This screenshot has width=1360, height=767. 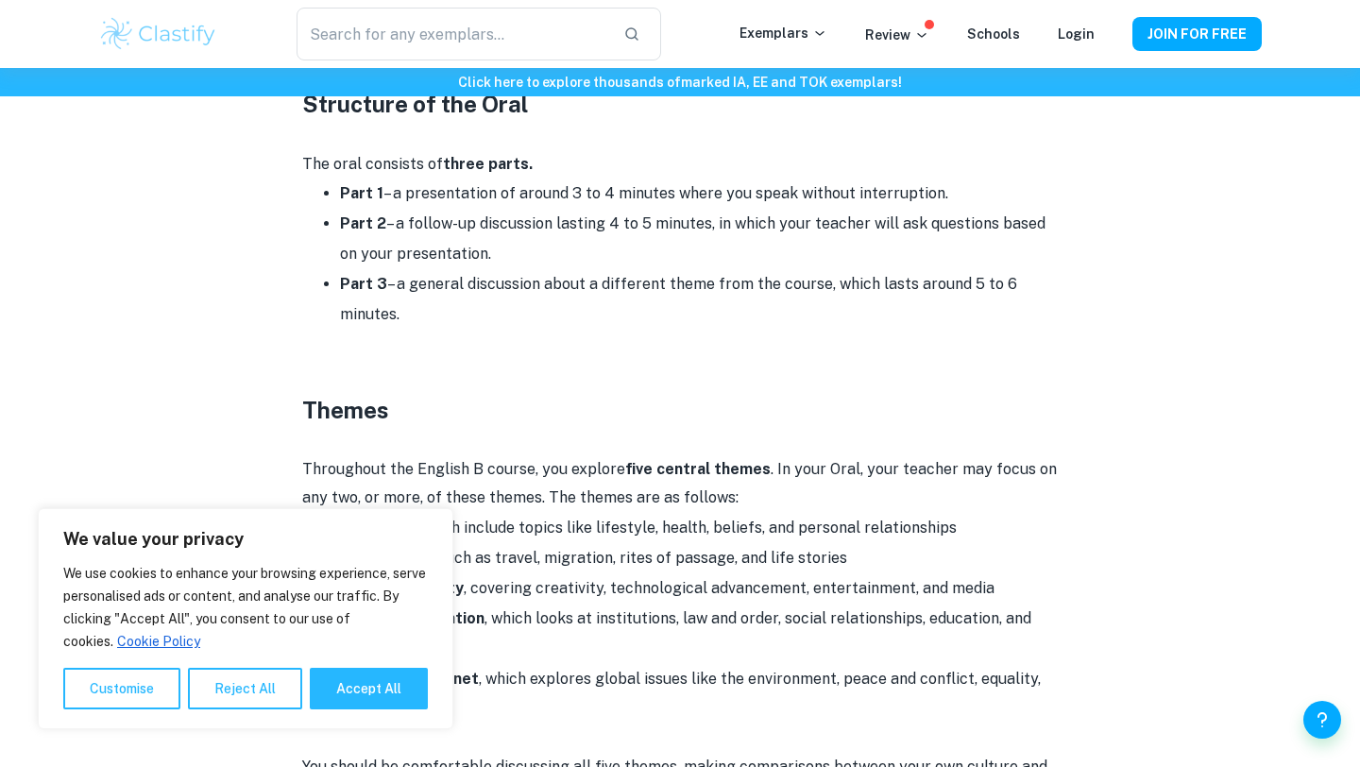 I want to click on button: Help and Feedback, so click(x=1322, y=720).